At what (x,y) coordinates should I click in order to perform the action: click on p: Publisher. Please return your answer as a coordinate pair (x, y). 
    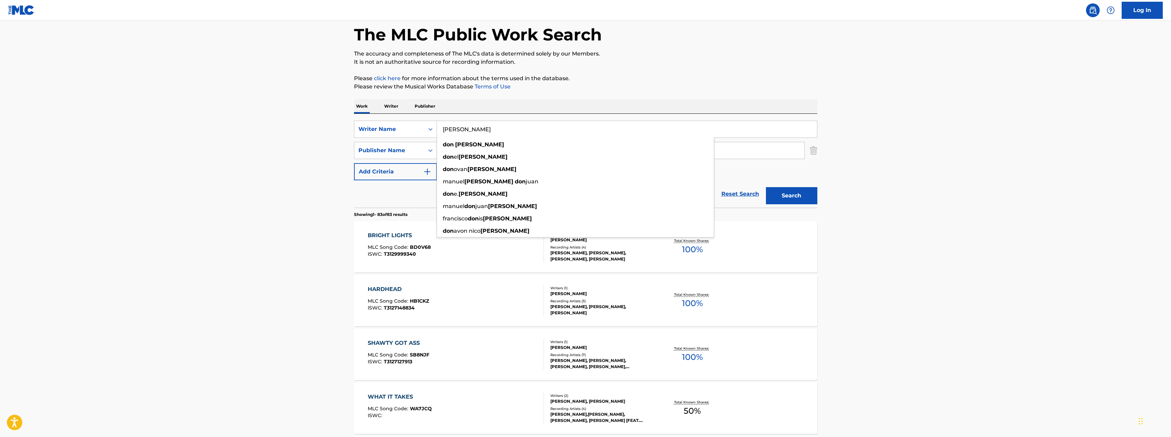
    Looking at the image, I should click on (425, 106).